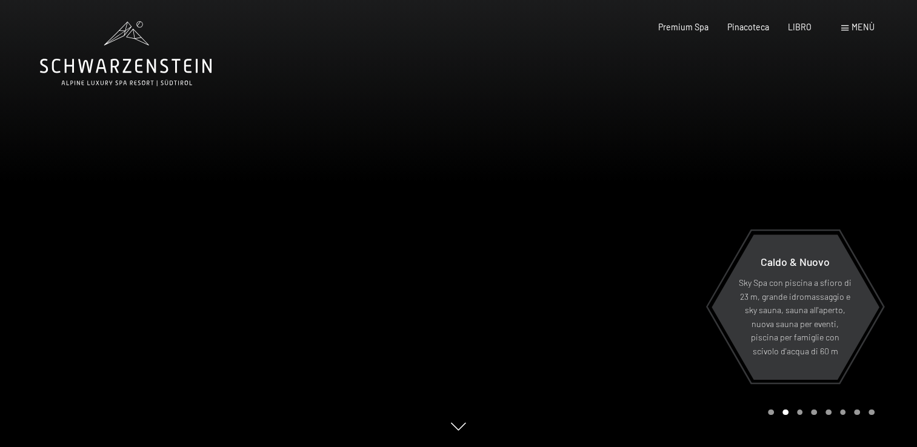 The height and width of the screenshot is (447, 917). I want to click on span: LIBRO, so click(799, 27).